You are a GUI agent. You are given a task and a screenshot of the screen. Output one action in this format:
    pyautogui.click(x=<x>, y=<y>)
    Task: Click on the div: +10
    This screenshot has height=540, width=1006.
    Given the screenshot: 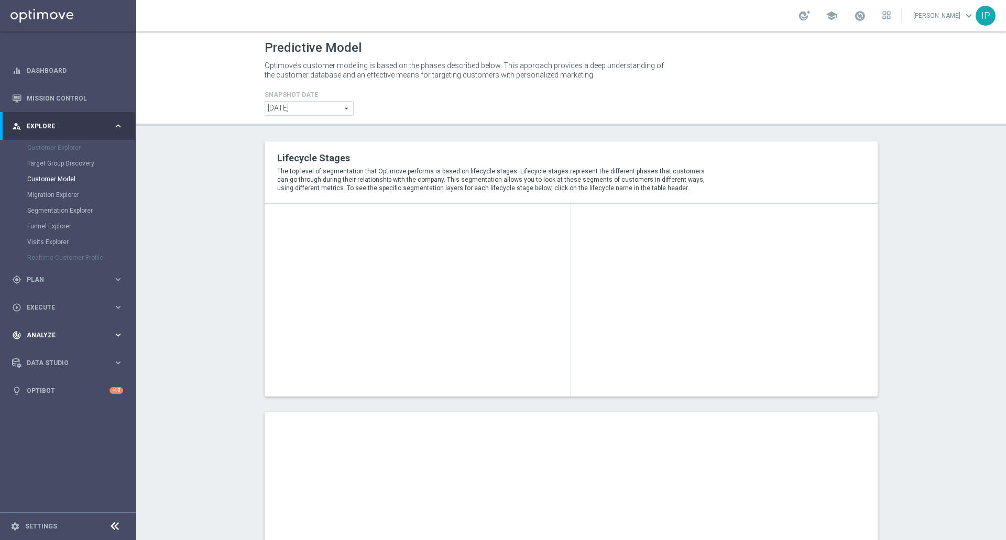 What is the action you would take?
    pyautogui.click(x=116, y=390)
    